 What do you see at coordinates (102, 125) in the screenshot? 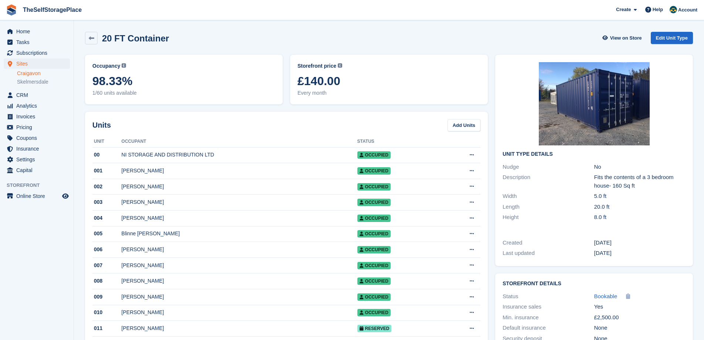
I see `h2: Units` at bounding box center [102, 125].